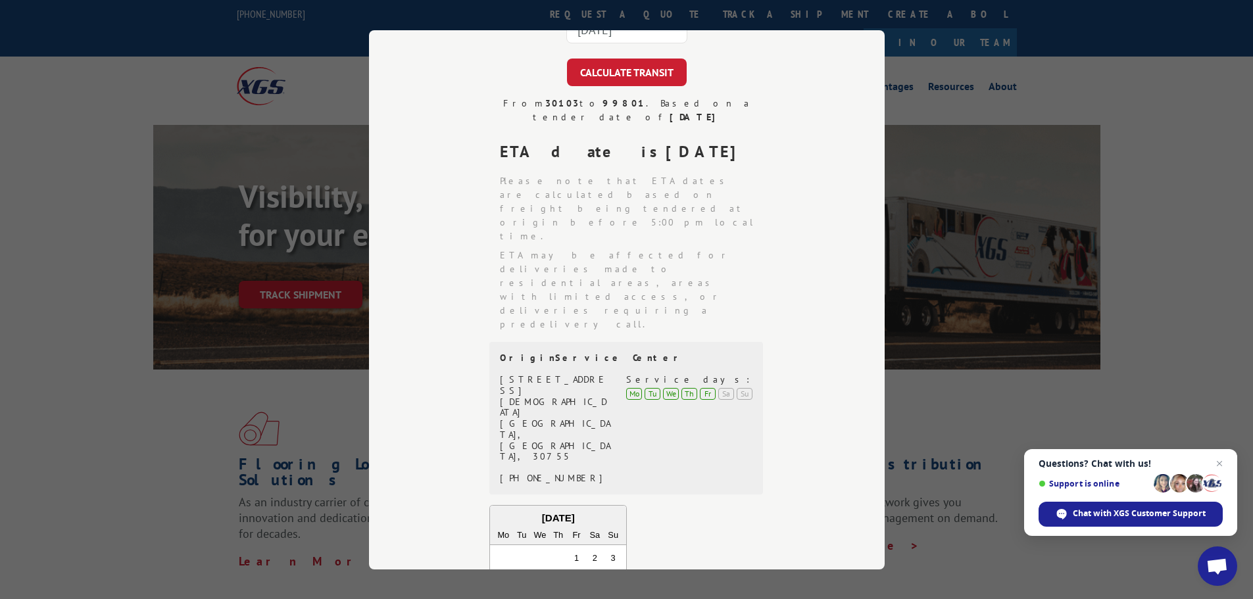  Describe the element at coordinates (595, 558) in the screenshot. I see `div: Choose Saturday, August 2nd, 2025` at that location.